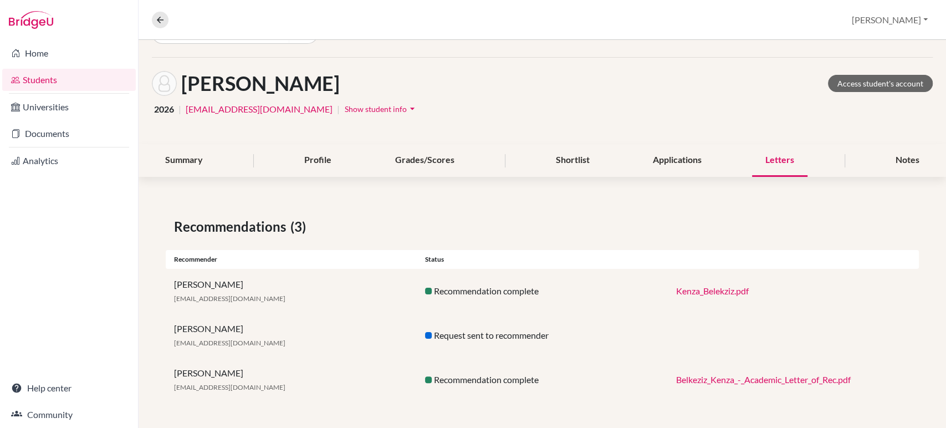 This screenshot has height=428, width=946. Describe the element at coordinates (712, 290) in the screenshot. I see `a: Kenza_Belekziz.pdf` at that location.